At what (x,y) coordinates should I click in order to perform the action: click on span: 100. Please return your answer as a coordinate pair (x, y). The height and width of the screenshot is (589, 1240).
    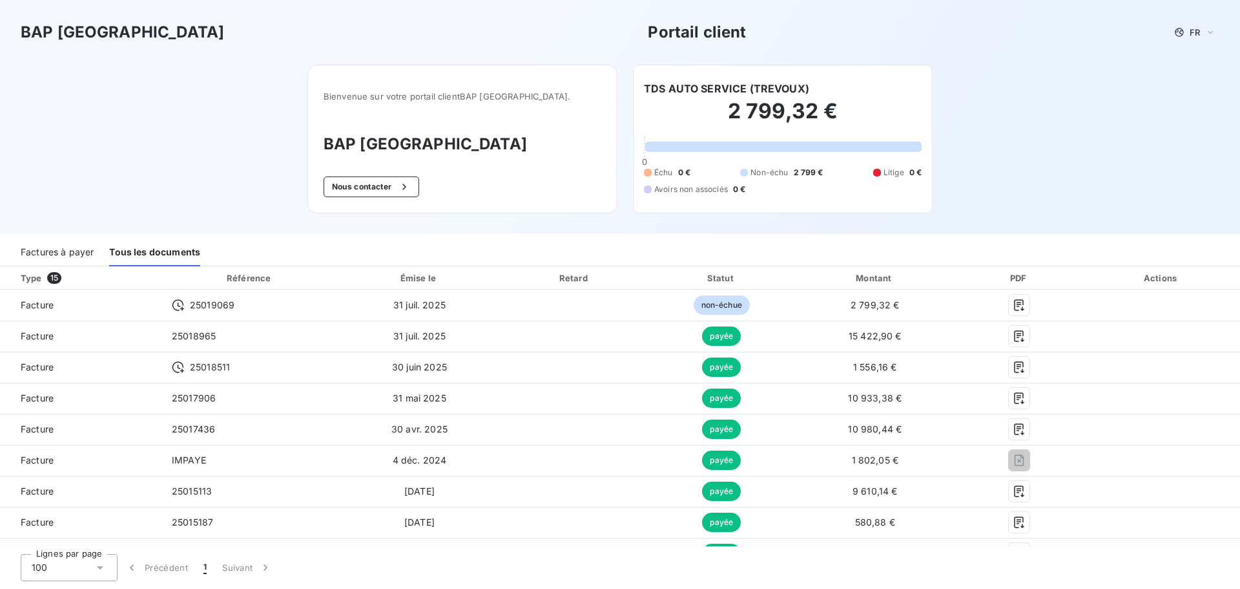
    Looking at the image, I should click on (39, 567).